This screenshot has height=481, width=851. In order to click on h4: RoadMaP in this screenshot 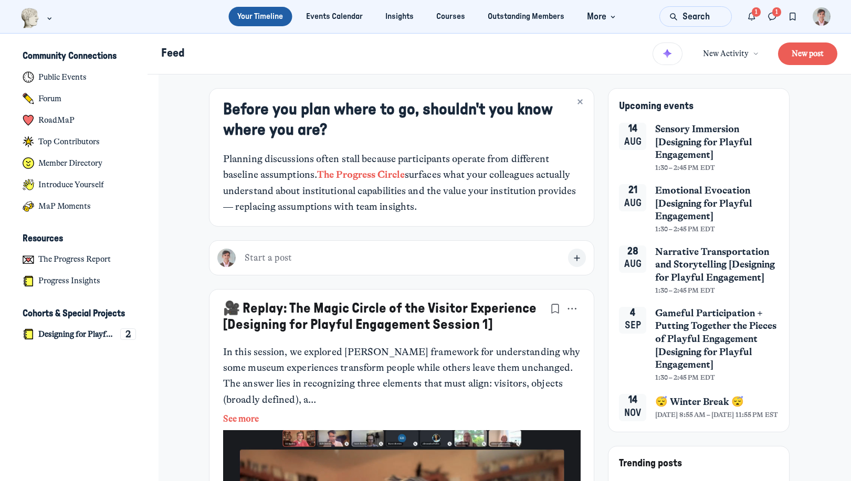, I will do `click(56, 120)`.